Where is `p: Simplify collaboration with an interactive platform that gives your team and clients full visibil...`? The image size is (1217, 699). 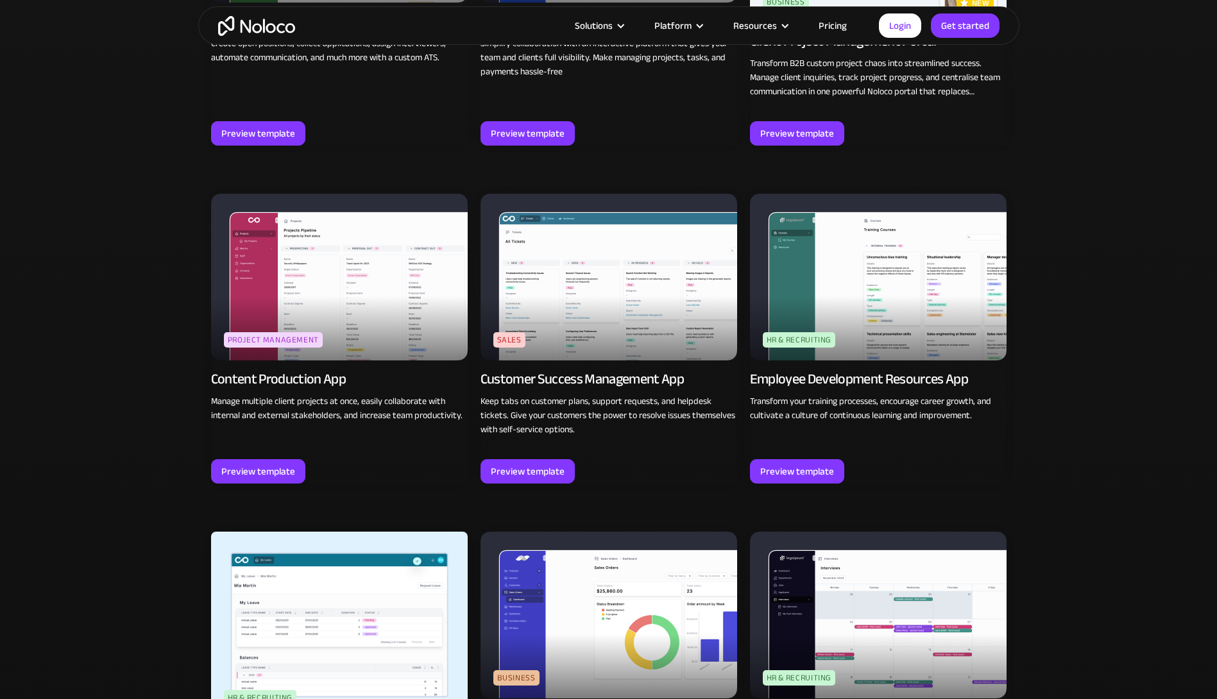 p: Simplify collaboration with an interactive platform that gives your team and clients full visibil... is located at coordinates (609, 58).